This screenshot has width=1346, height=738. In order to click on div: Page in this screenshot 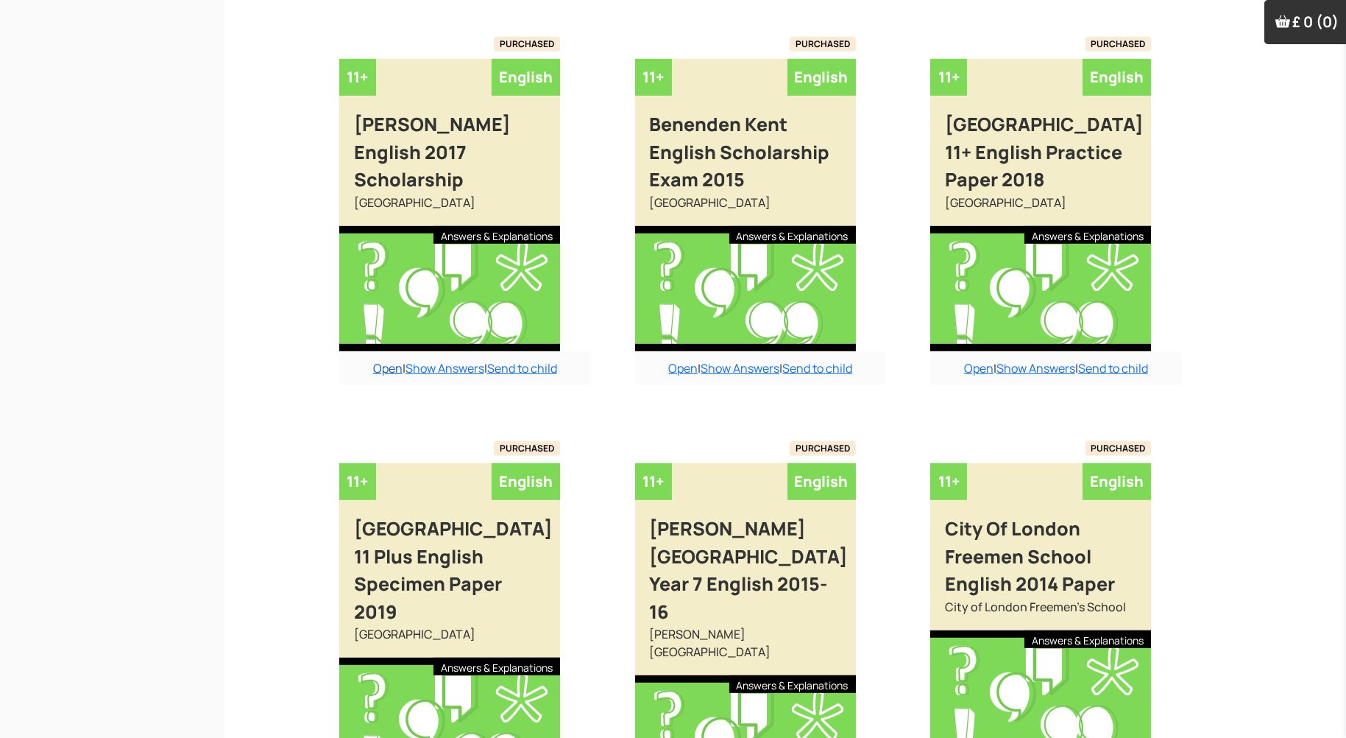, I will do `click(246, 123)`.